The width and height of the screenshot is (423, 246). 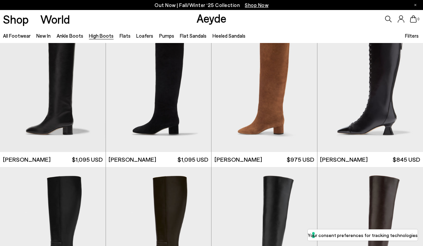 What do you see at coordinates (406, 159) in the screenshot?
I see `span: $845 USD` at bounding box center [406, 159].